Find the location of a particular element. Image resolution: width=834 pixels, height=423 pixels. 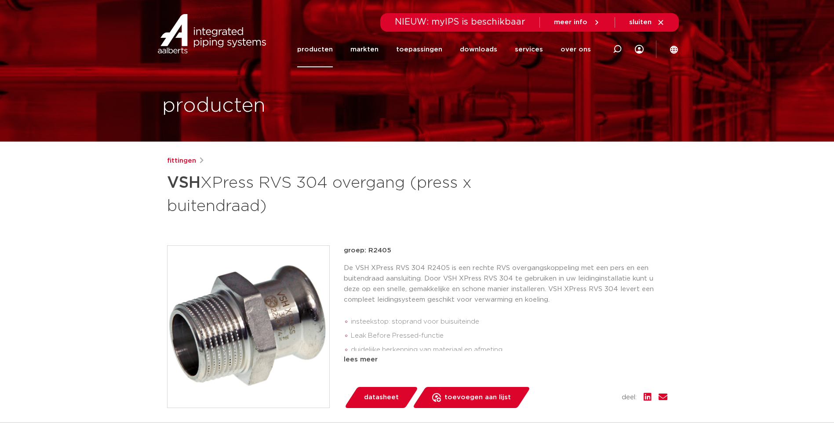

span: sluiten is located at coordinates (640, 22).